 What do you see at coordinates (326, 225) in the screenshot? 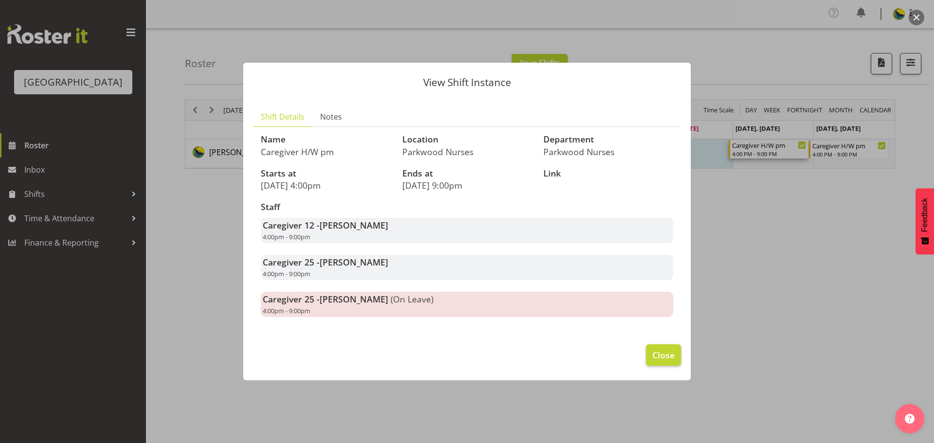
I see `strong: Caregiver 12 -` at bounding box center [326, 225].